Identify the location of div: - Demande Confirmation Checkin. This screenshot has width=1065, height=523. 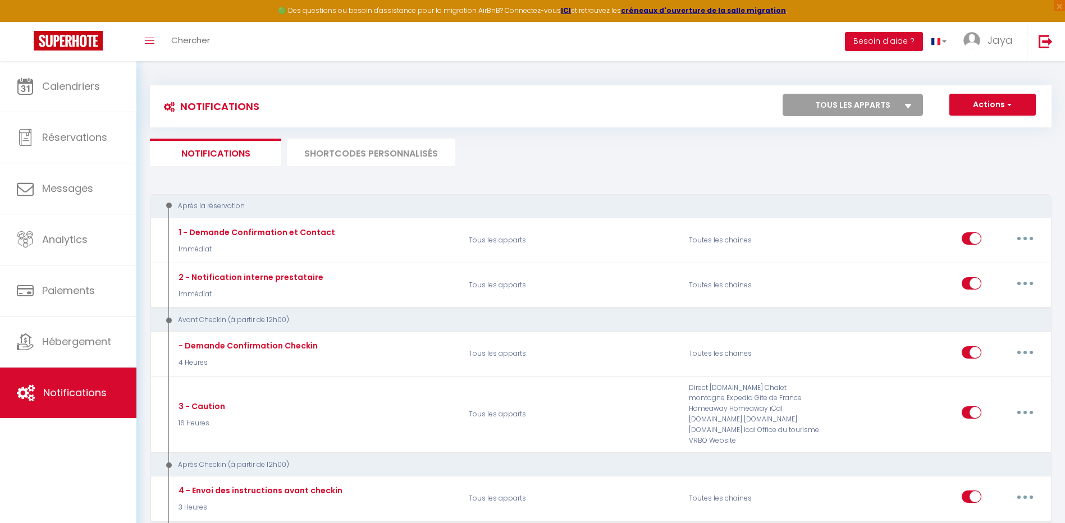
(246, 346).